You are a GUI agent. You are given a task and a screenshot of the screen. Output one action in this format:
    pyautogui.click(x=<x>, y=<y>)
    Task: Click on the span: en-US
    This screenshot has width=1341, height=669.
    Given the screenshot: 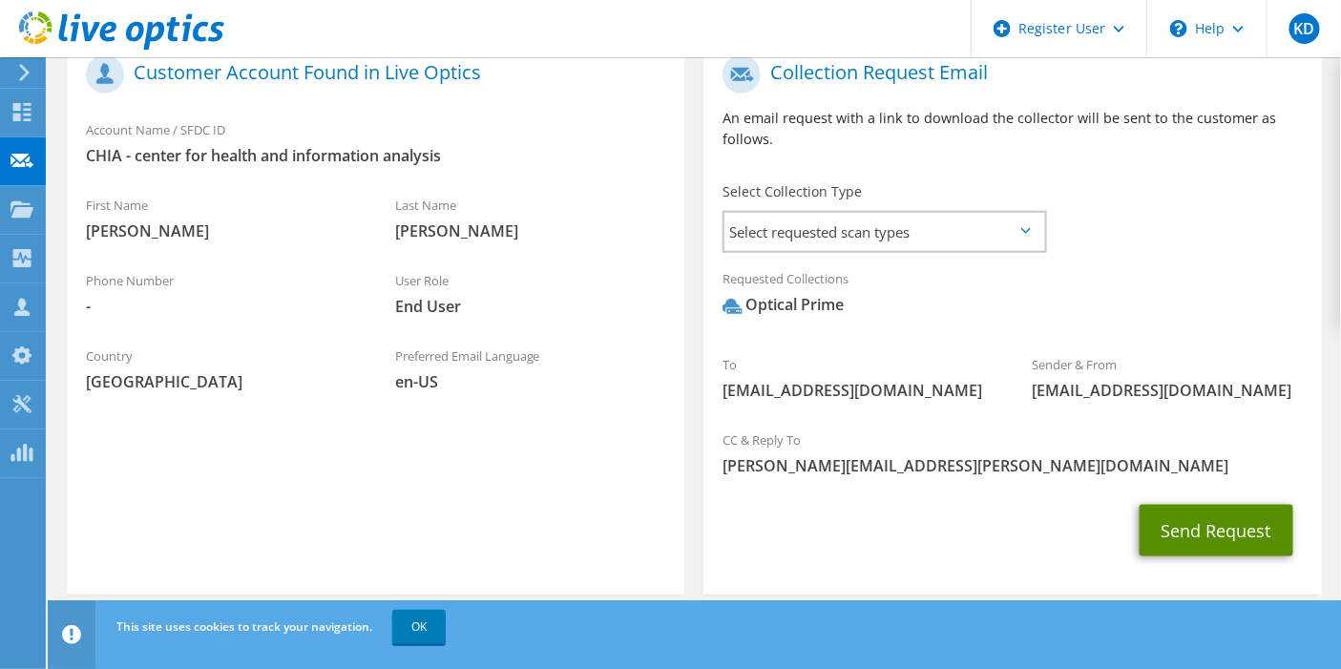 What is the action you would take?
    pyautogui.click(x=531, y=382)
    